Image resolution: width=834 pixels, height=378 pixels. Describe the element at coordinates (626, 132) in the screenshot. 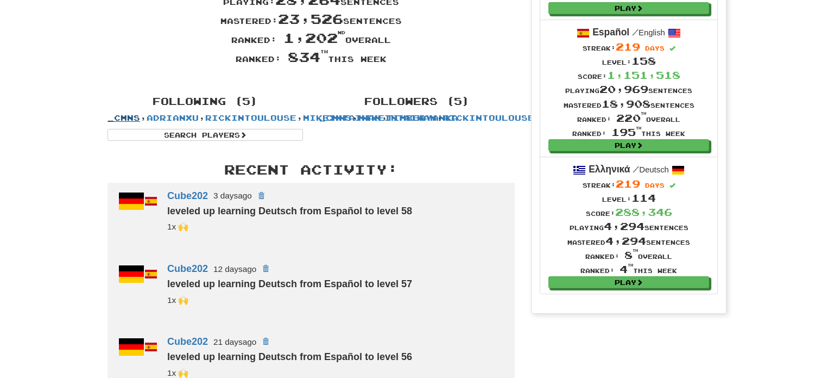

I see `span: 195` at that location.